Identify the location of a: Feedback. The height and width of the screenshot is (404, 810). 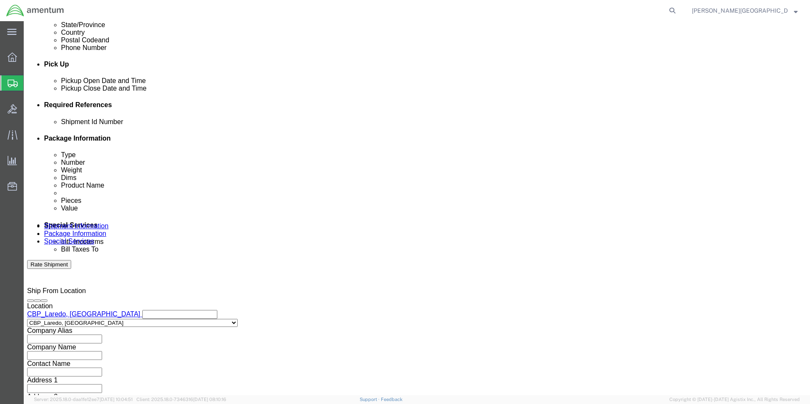
(391, 399).